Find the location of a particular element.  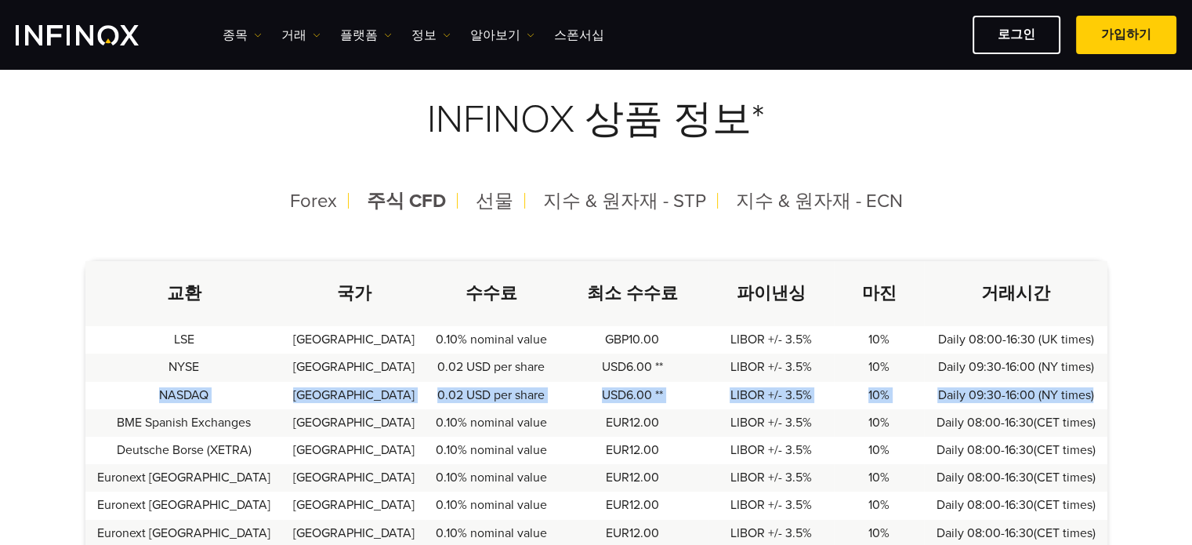

th: 거래시간 is located at coordinates (1015, 293).